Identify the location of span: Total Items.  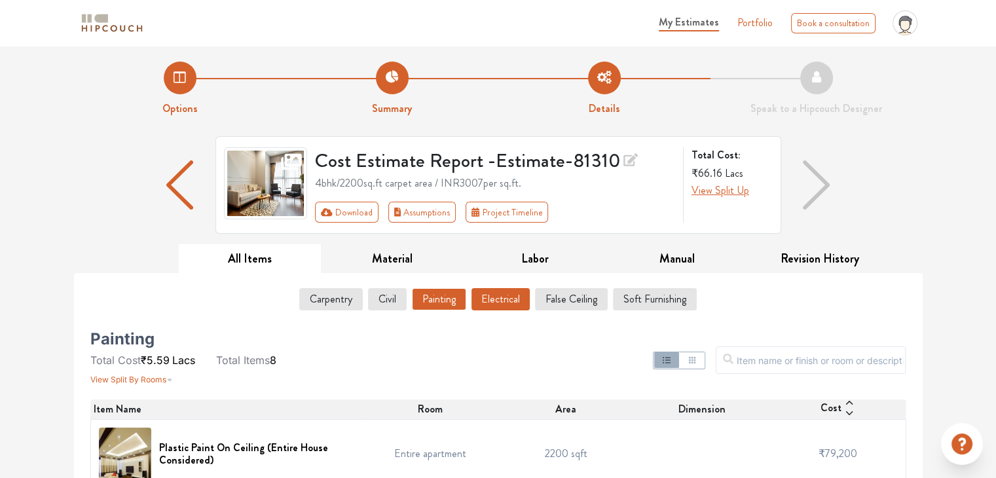
(243, 360).